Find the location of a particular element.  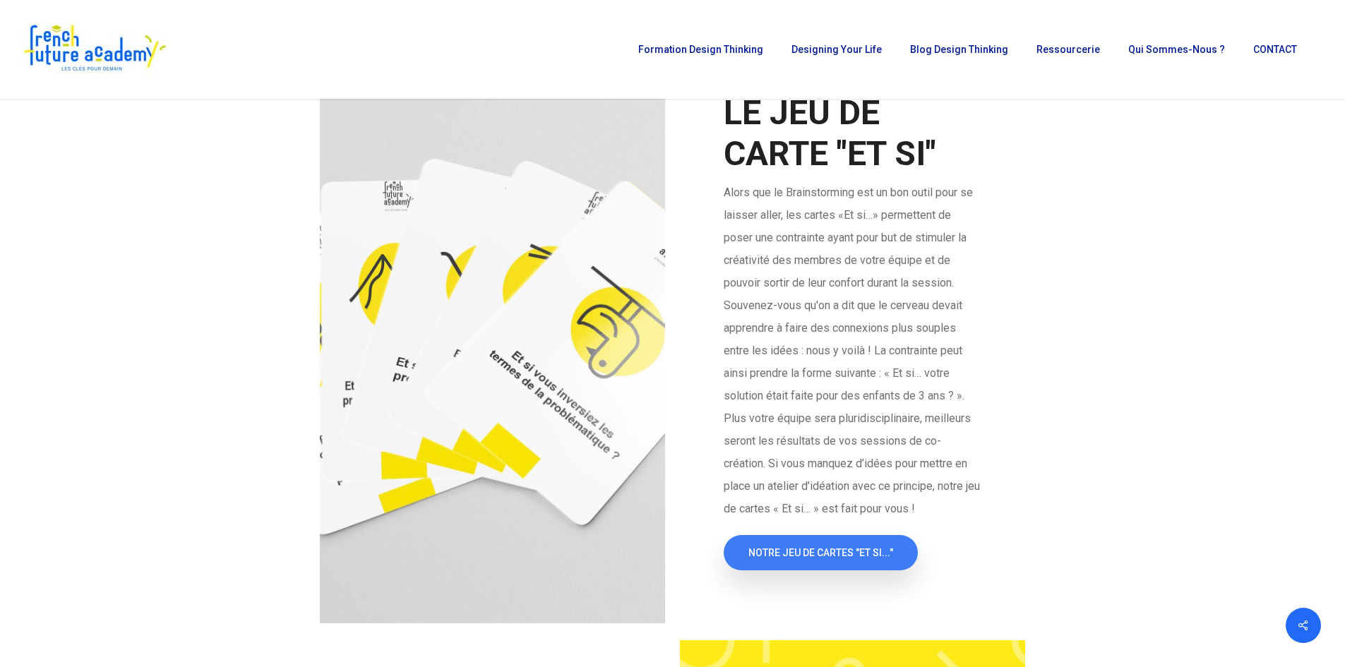

span: Ressourcerie is located at coordinates (1068, 49).